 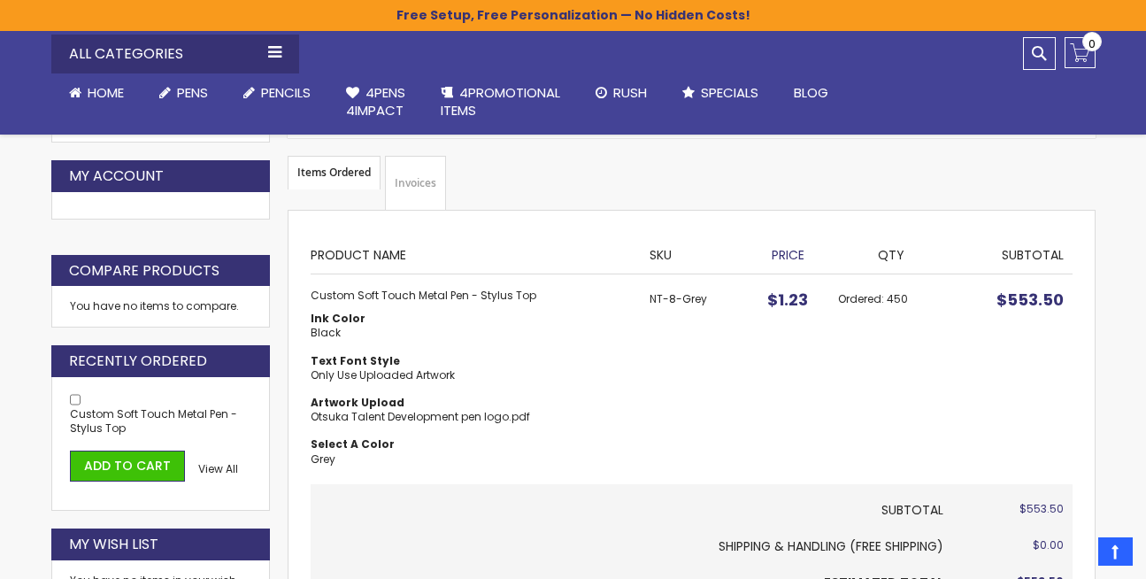 I want to click on dd: Black, so click(x=471, y=333).